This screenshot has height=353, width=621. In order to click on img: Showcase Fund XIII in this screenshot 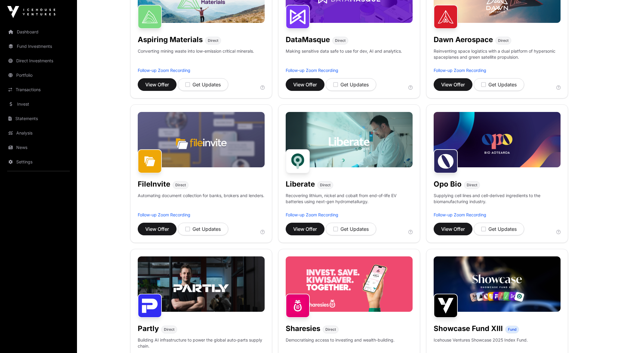, I will do `click(446, 306)`.